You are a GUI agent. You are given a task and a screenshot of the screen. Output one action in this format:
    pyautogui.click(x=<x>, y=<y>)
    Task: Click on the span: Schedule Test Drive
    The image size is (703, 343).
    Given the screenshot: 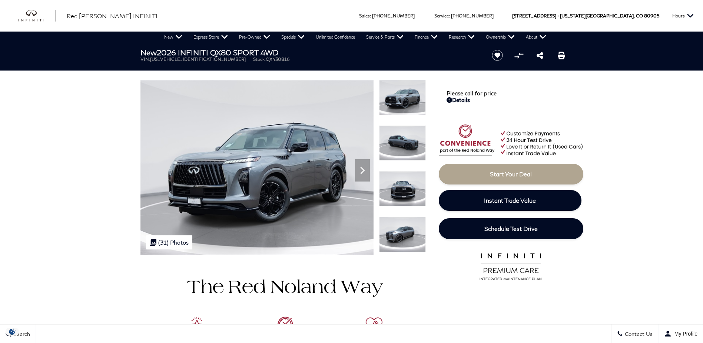 What is the action you would take?
    pyautogui.click(x=511, y=228)
    